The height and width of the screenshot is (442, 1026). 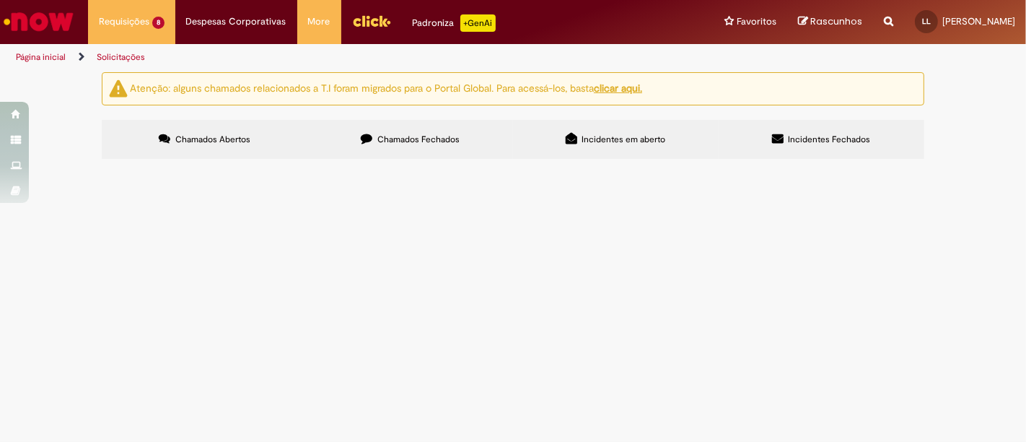 What do you see at coordinates (624, 139) in the screenshot?
I see `span: Incidentes em aberto` at bounding box center [624, 139].